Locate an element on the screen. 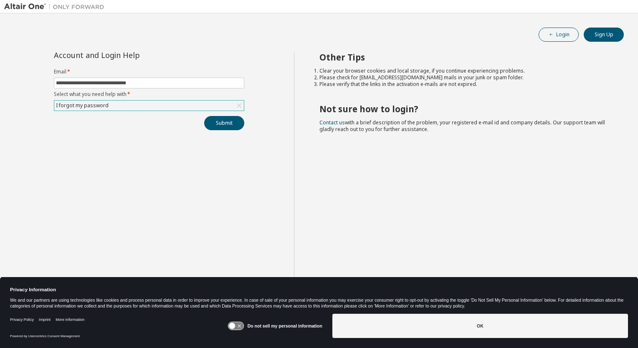 This screenshot has height=348, width=638. button: Login is located at coordinates (558, 35).